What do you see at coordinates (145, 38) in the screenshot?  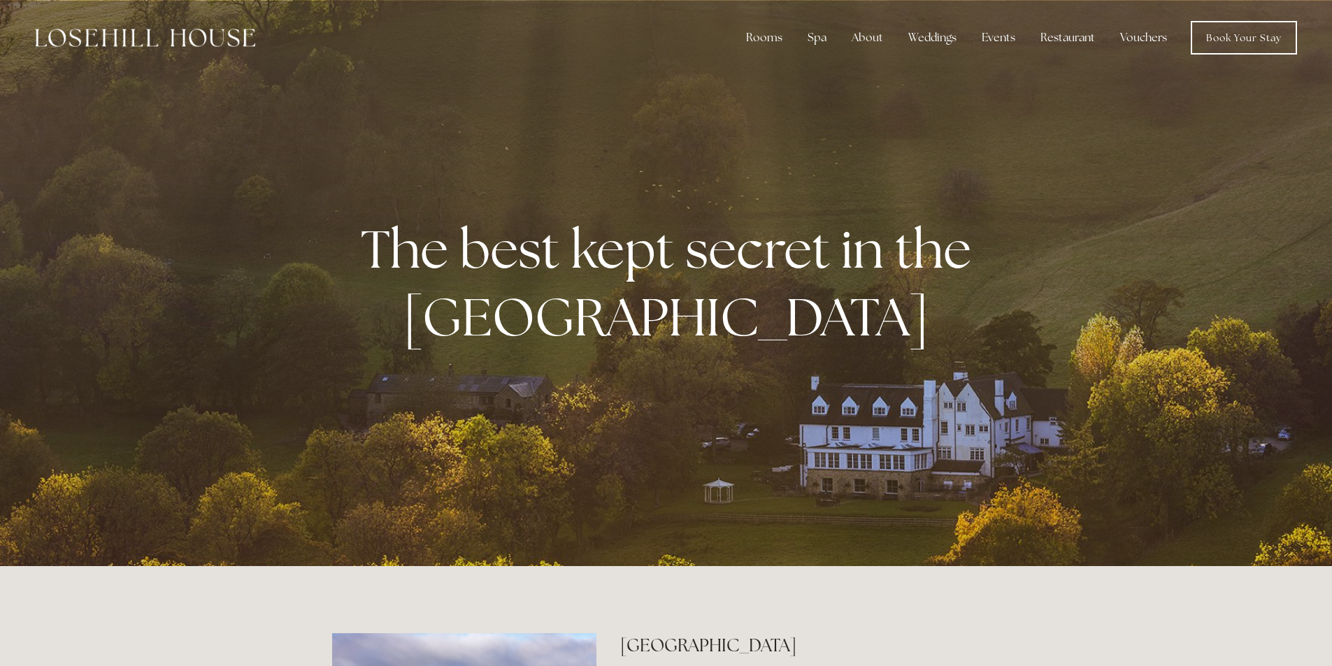 I see `img: Losehill House` at bounding box center [145, 38].